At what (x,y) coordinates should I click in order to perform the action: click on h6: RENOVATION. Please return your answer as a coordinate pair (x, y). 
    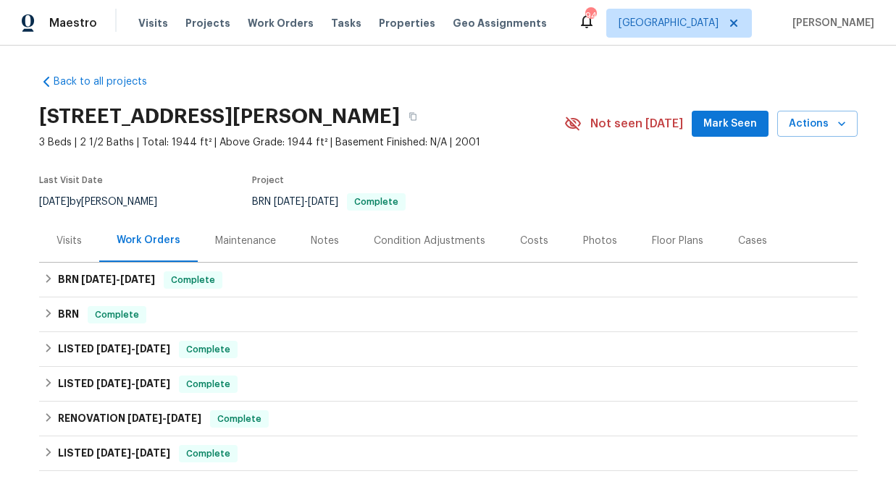
    Looking at the image, I should click on (130, 419).